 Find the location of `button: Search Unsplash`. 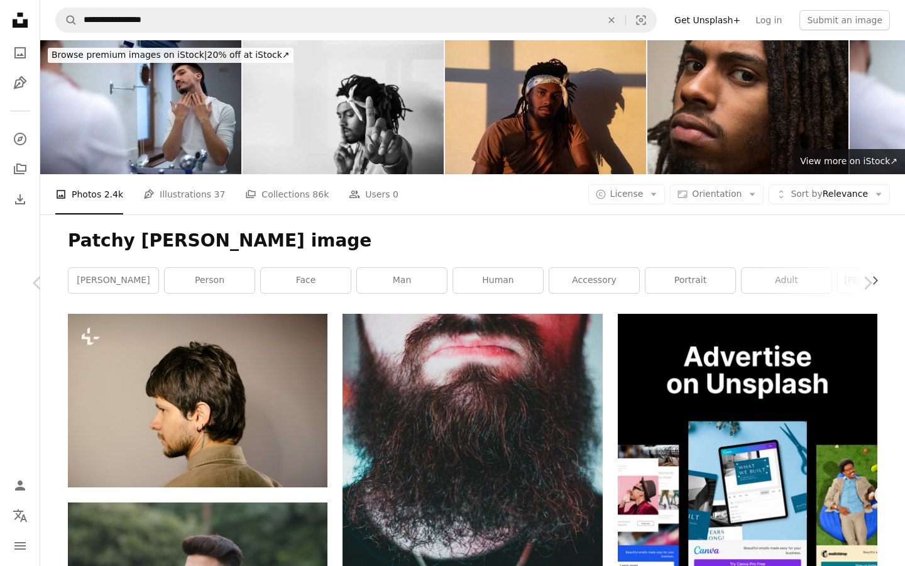

button: Search Unsplash is located at coordinates (67, 20).